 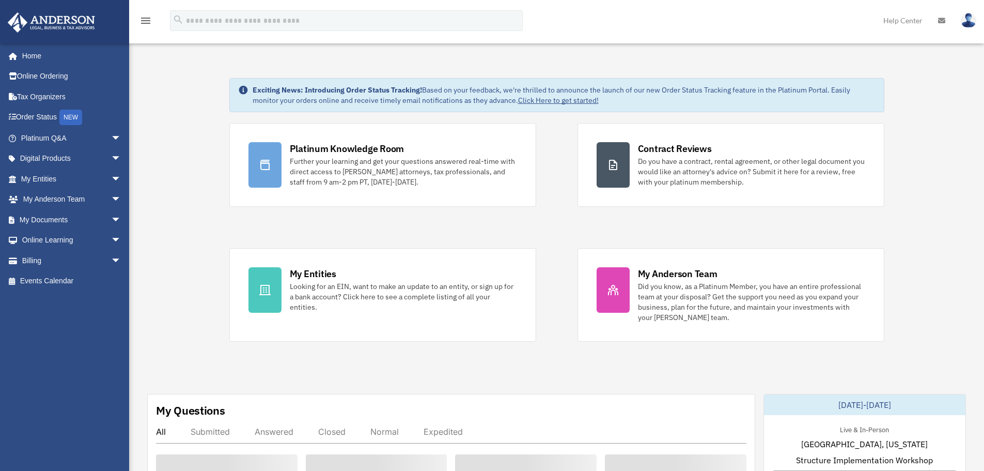 What do you see at coordinates (72, 281) in the screenshot?
I see `a: Events Calendar` at bounding box center [72, 281].